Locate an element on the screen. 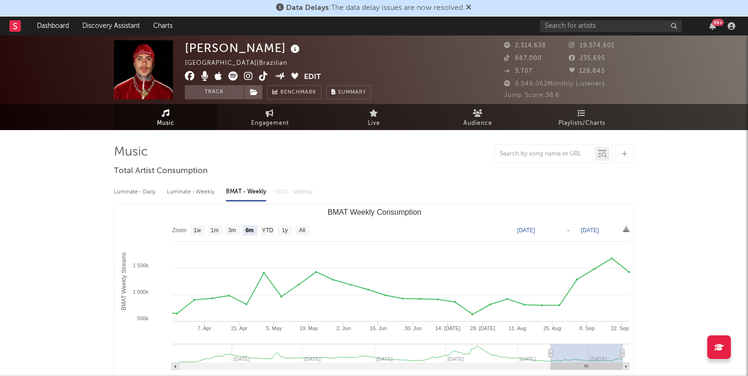 The height and width of the screenshot is (376, 748). text: 3m is located at coordinates (232, 231).